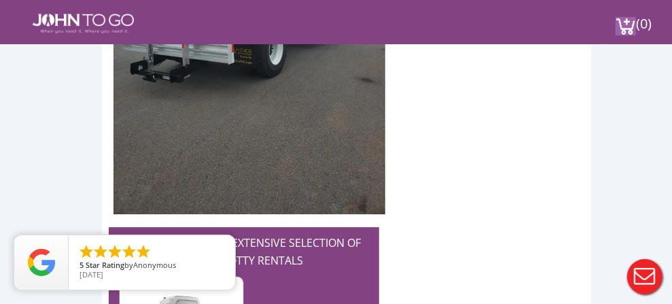 The image size is (672, 304). Describe the element at coordinates (645, 277) in the screenshot. I see `button: Live Chat` at that location.